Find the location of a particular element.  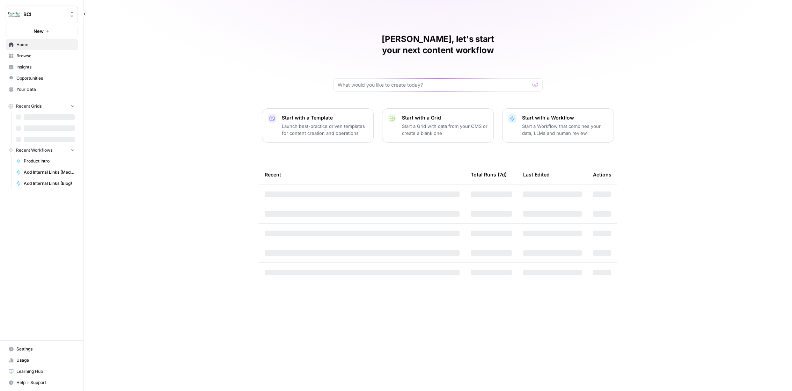

a: Insights is located at coordinates (42, 67).